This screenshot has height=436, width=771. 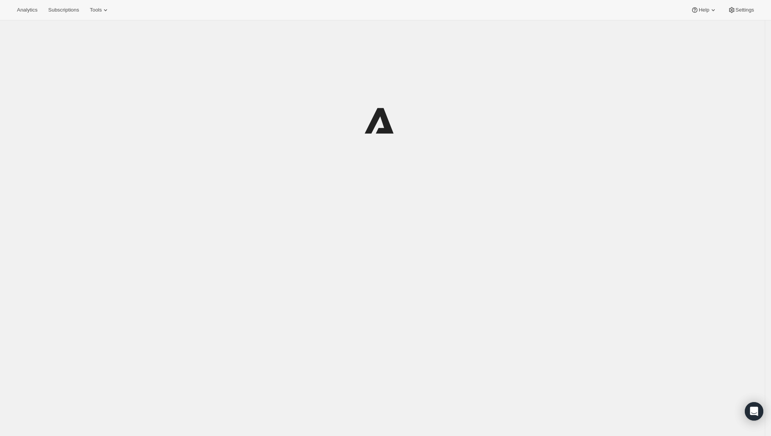 What do you see at coordinates (27, 10) in the screenshot?
I see `button: Analytics` at bounding box center [27, 10].